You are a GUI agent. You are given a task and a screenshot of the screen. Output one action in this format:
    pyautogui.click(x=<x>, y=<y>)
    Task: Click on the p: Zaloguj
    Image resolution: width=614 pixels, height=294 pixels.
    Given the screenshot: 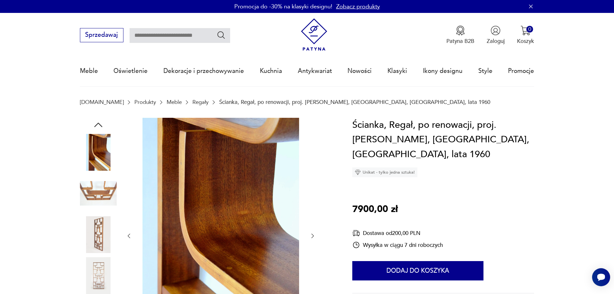 What is the action you would take?
    pyautogui.click(x=496, y=41)
    